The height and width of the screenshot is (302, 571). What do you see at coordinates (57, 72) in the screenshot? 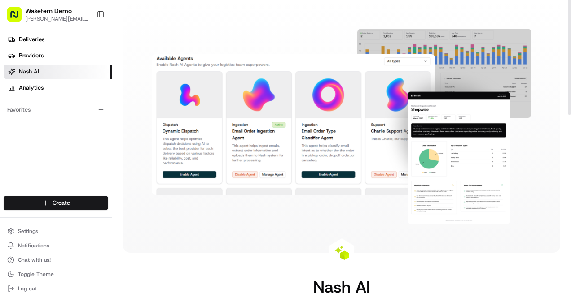
I see `a: Nash AI` at bounding box center [57, 72].